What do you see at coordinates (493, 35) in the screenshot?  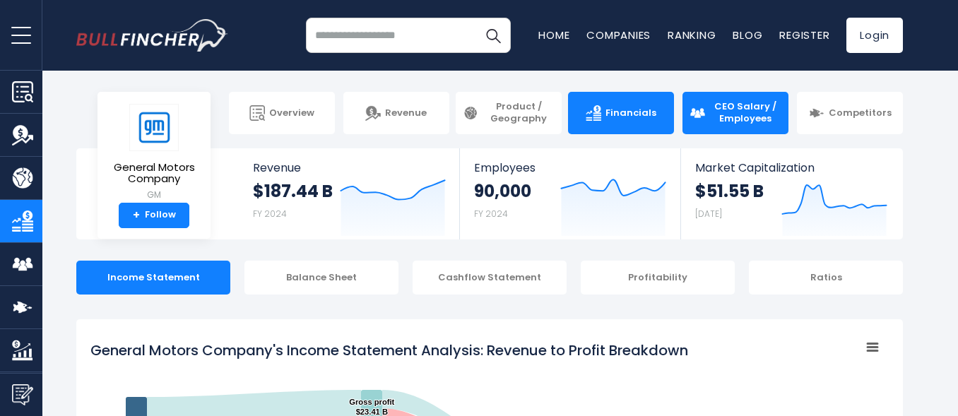 I see `button: Search` at bounding box center [493, 35].